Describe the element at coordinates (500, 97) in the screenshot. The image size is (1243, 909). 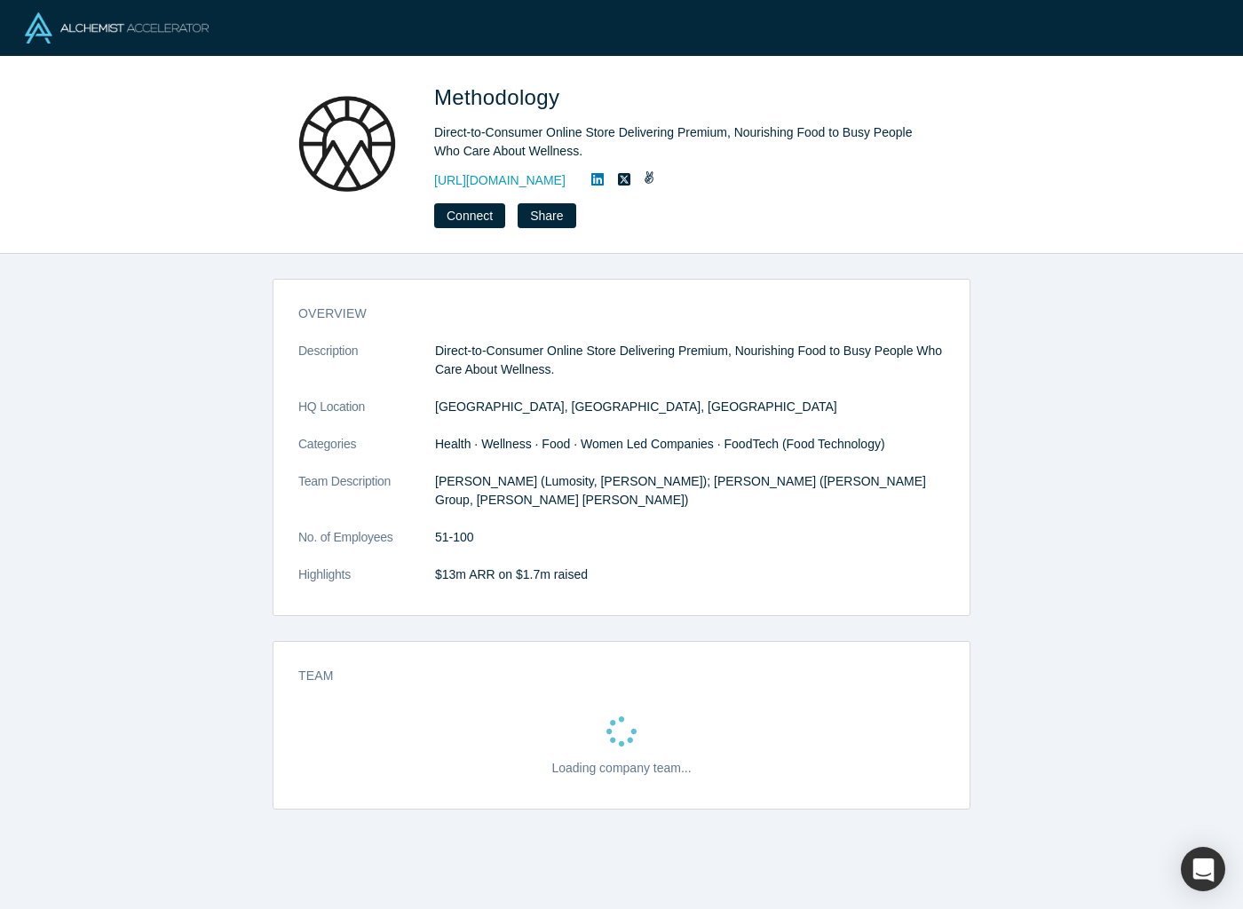
I see `span: Methodology` at that location.